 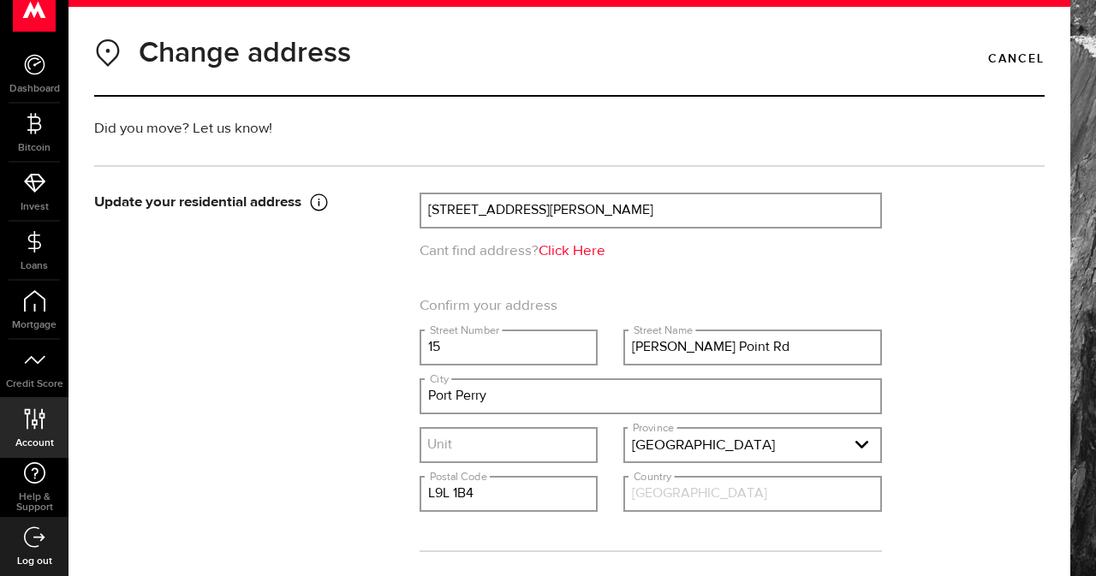 I want to click on label: Province, so click(x=652, y=426).